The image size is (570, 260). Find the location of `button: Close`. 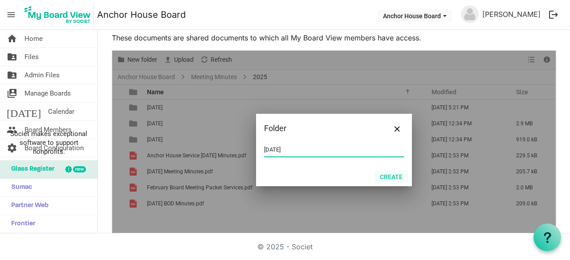

button: Close is located at coordinates (397, 129).